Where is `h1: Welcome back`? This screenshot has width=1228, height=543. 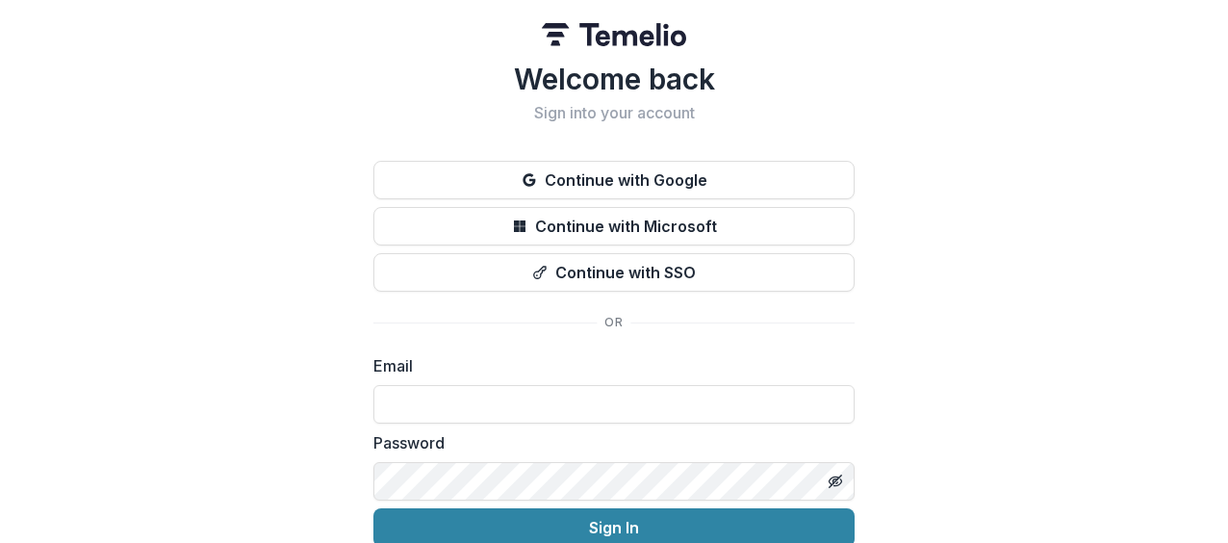
h1: Welcome back is located at coordinates (614, 79).